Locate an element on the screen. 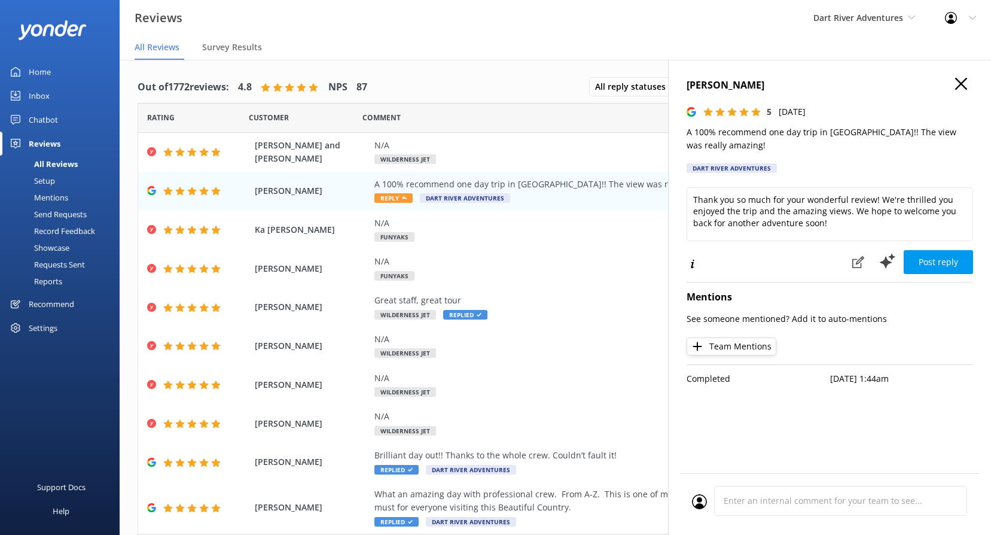 This screenshot has height=535, width=991. h4: NPS is located at coordinates (338, 87).